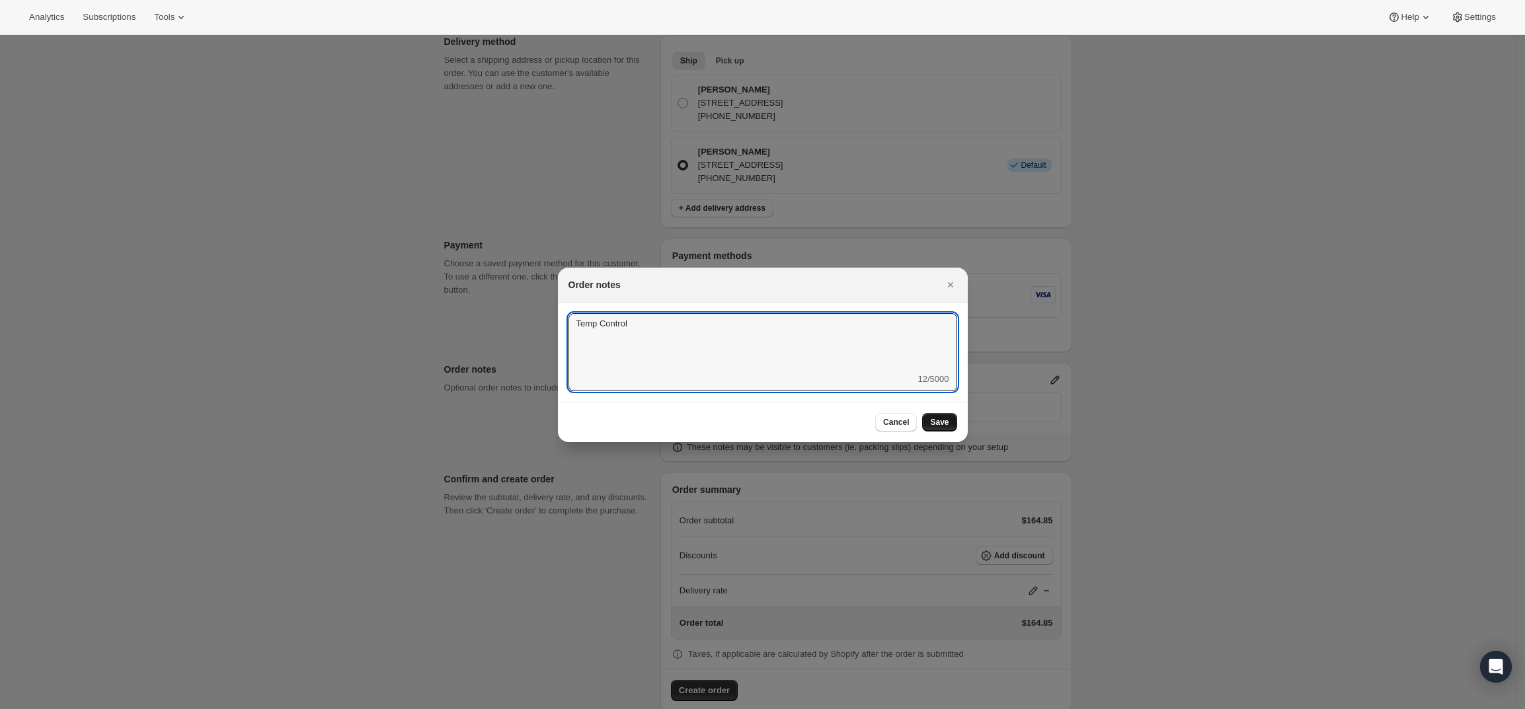 This screenshot has height=709, width=1525. What do you see at coordinates (1496, 667) in the screenshot?
I see `div: Open Intercom Messenger` at bounding box center [1496, 667].